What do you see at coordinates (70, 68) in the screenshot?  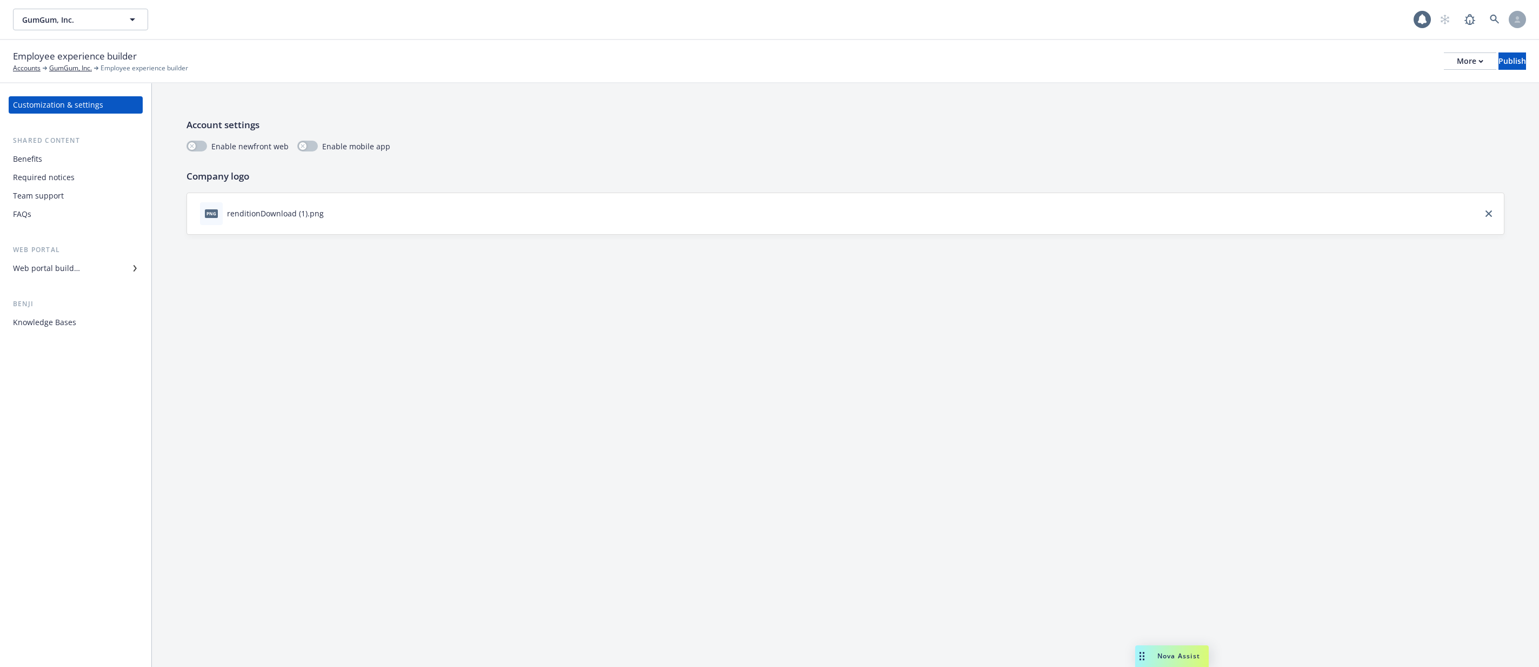 I see `a: GumGum, Inc.` at bounding box center [70, 68].